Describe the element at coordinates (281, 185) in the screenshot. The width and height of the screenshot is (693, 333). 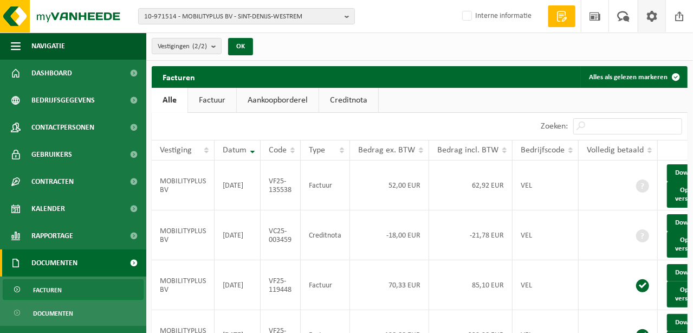
I see `td: VF25-135538` at that location.